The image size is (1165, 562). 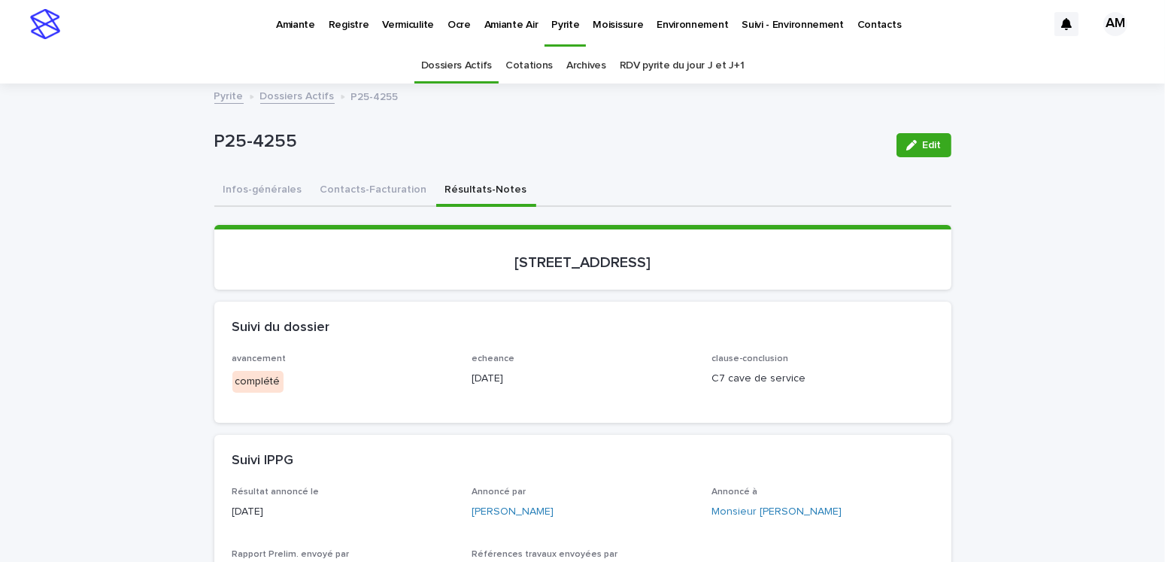 What do you see at coordinates (1116, 24) in the screenshot?
I see `div: AM` at bounding box center [1116, 24].